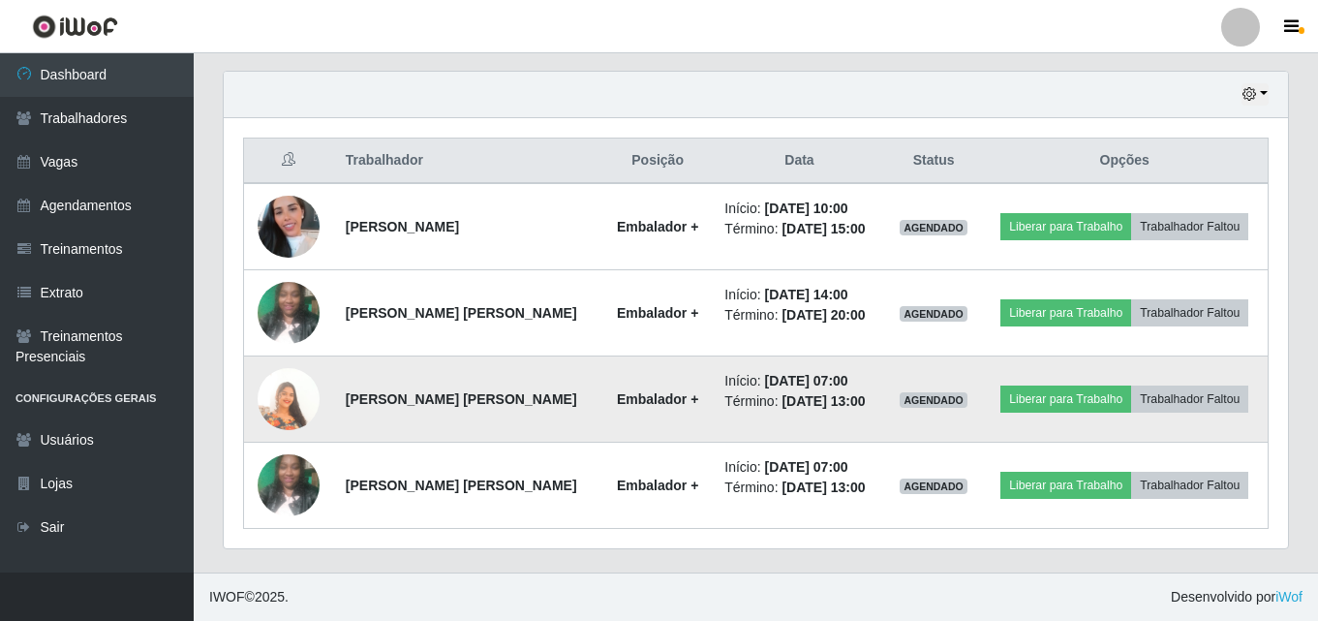 The height and width of the screenshot is (621, 1318). I want to click on span: IWOF, so click(227, 597).